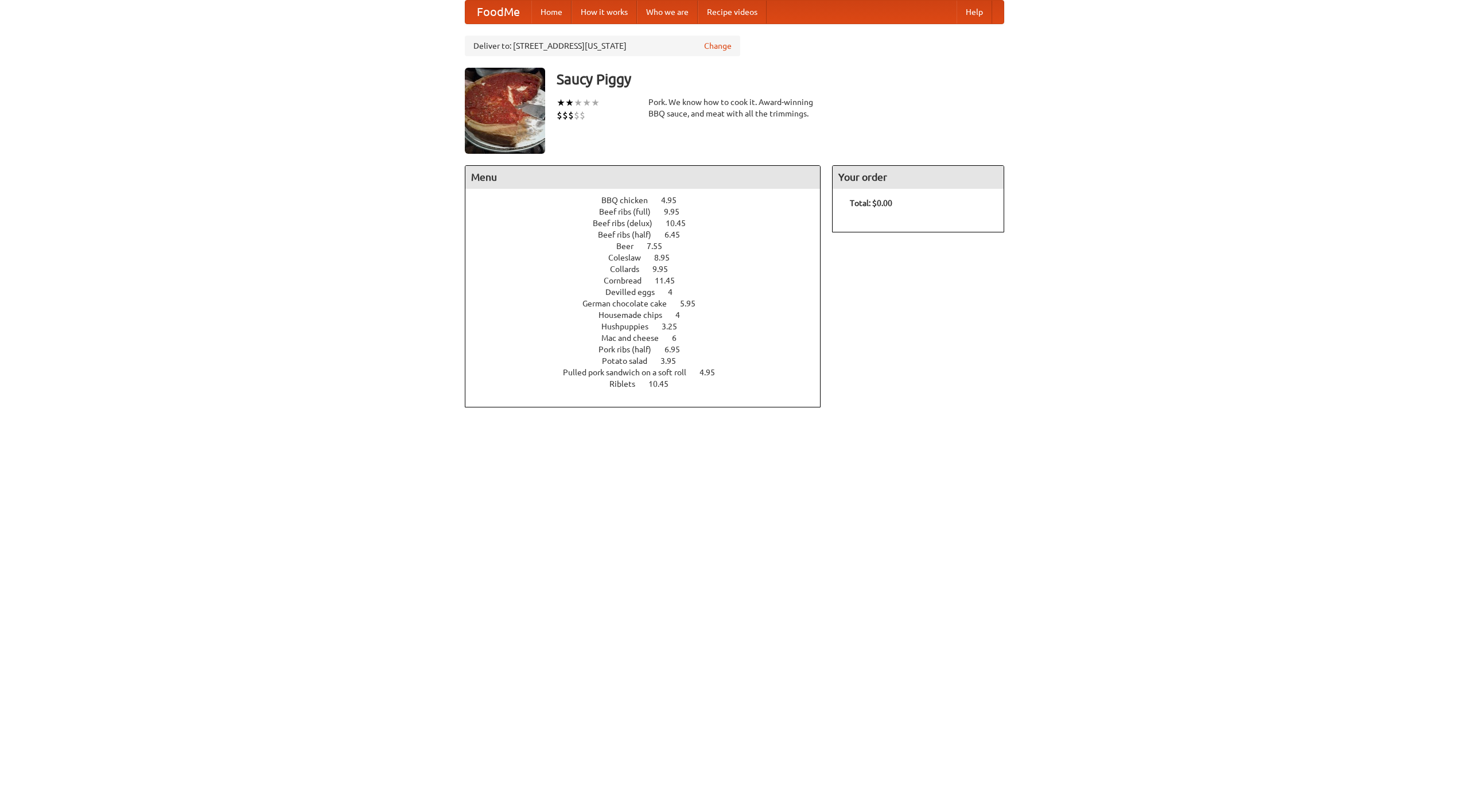 The width and height of the screenshot is (1469, 812). I want to click on div: Pork. We know how to cook it. Award-winning BBQ sauce, and meat with all the trimmings., so click(734, 108).